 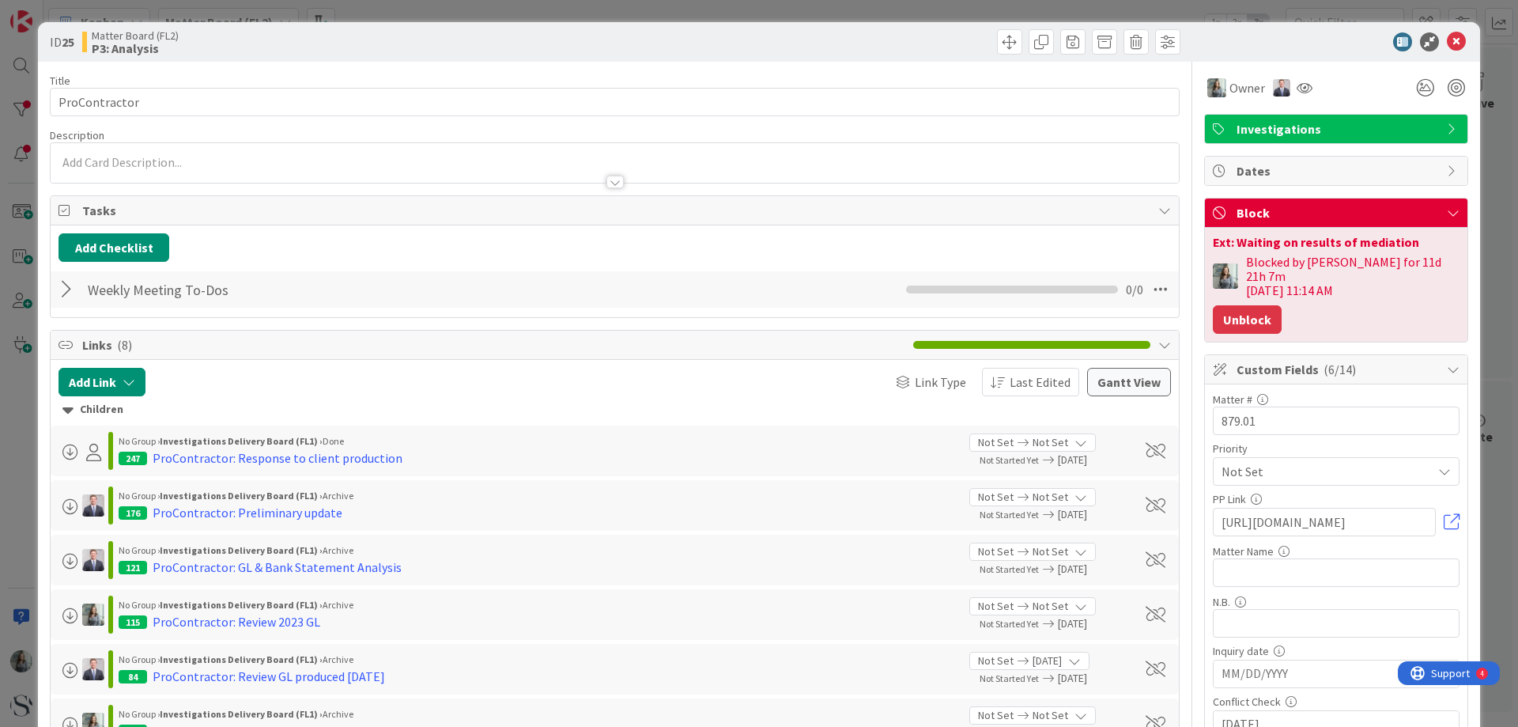 I want to click on button: Add Link, so click(x=102, y=382).